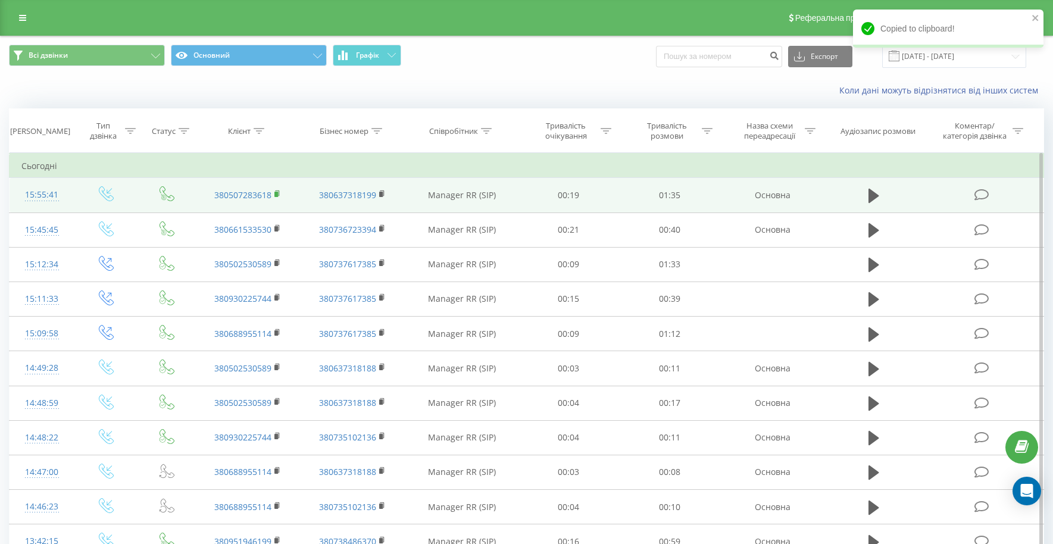  What do you see at coordinates (669, 507) in the screenshot?
I see `td: 00:10` at bounding box center [669, 507].